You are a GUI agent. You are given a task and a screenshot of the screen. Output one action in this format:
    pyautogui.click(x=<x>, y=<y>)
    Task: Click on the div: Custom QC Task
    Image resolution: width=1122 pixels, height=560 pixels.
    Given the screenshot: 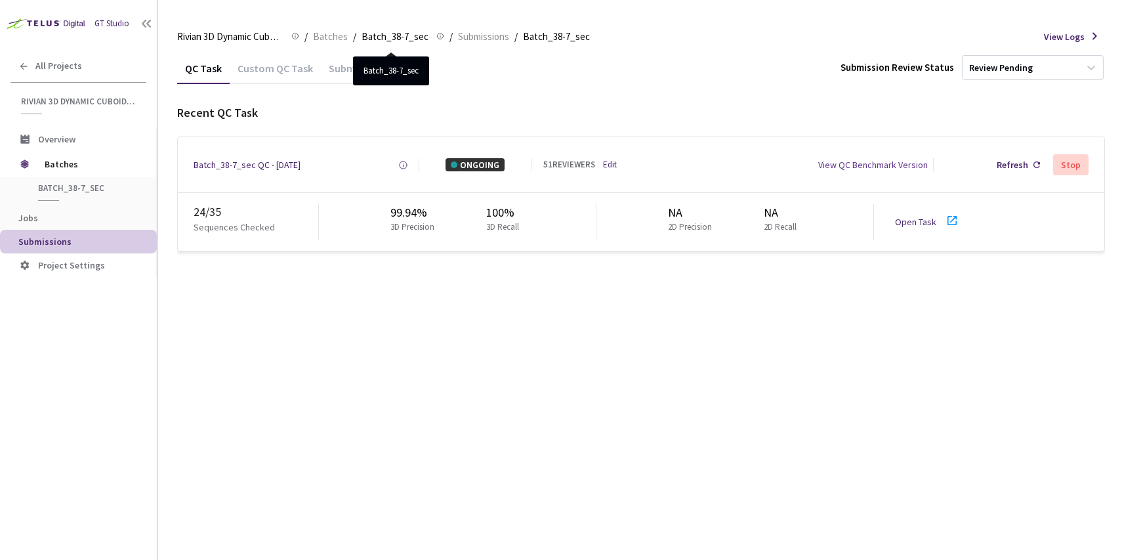 What is the action you would take?
    pyautogui.click(x=275, y=73)
    